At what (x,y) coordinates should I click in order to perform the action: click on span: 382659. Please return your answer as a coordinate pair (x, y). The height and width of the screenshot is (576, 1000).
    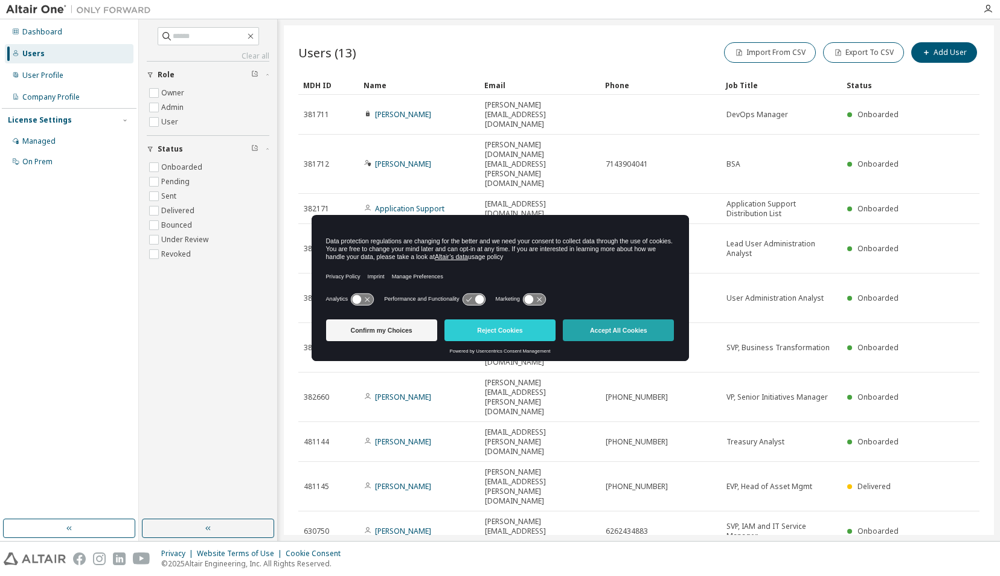
    Looking at the image, I should click on (316, 348).